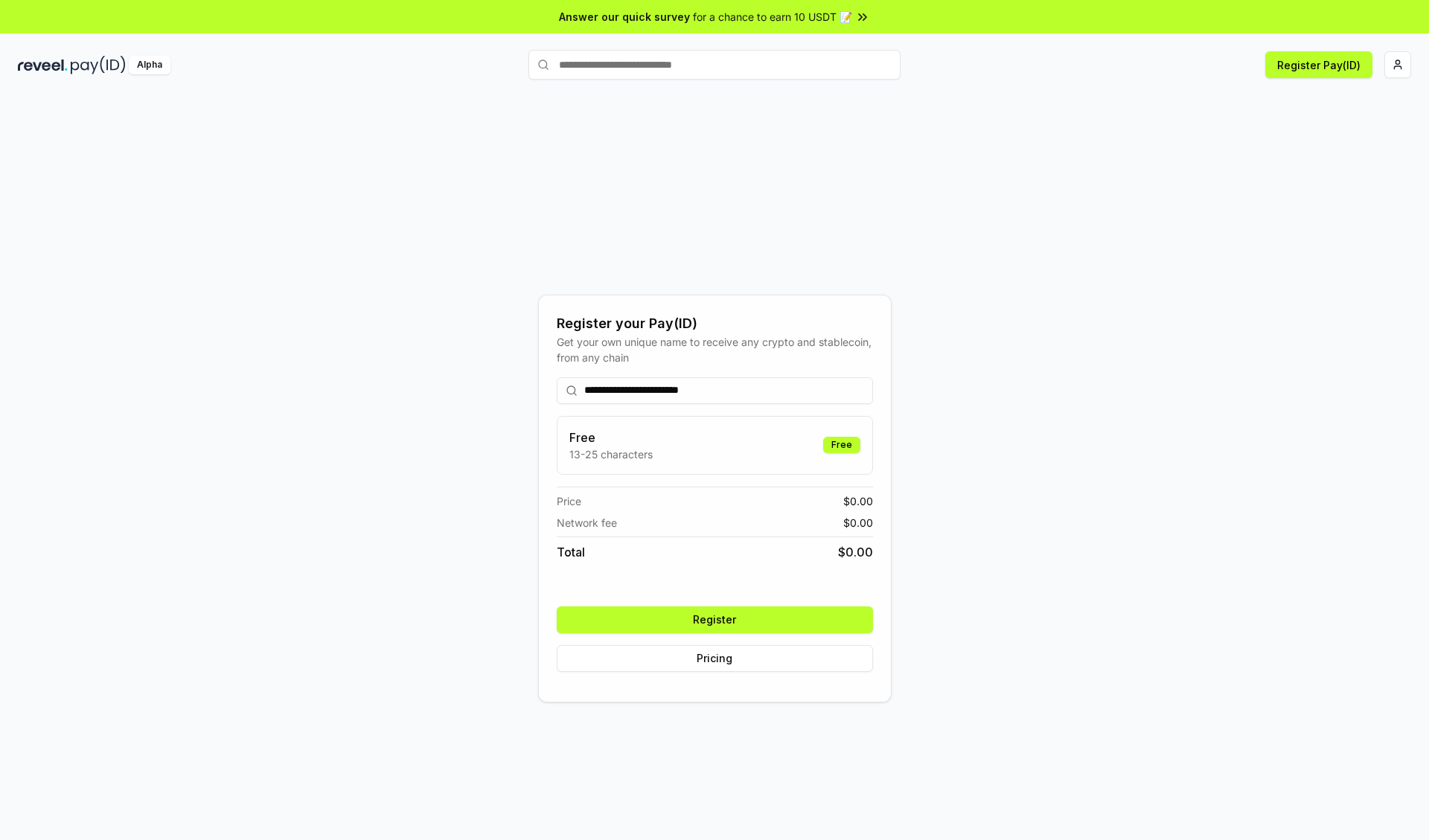  What do you see at coordinates (714, 349) in the screenshot?
I see `div: Get your own unique name to receive any crypto and stablecoin, from any chain` at bounding box center [714, 349].